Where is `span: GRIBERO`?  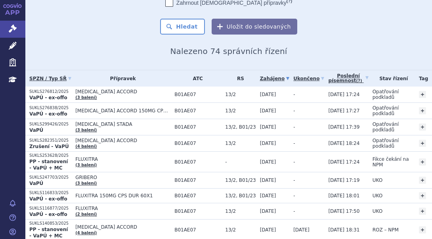
span: GRIBERO is located at coordinates (123, 177).